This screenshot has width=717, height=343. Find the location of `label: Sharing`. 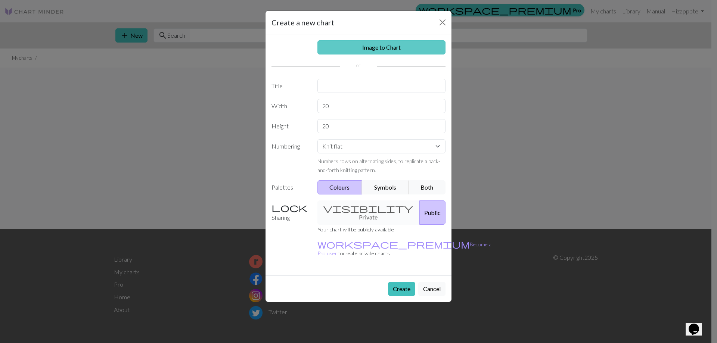

label: Sharing is located at coordinates (290, 213).